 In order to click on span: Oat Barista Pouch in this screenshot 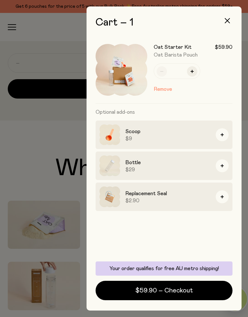, I will do `click(176, 55)`.